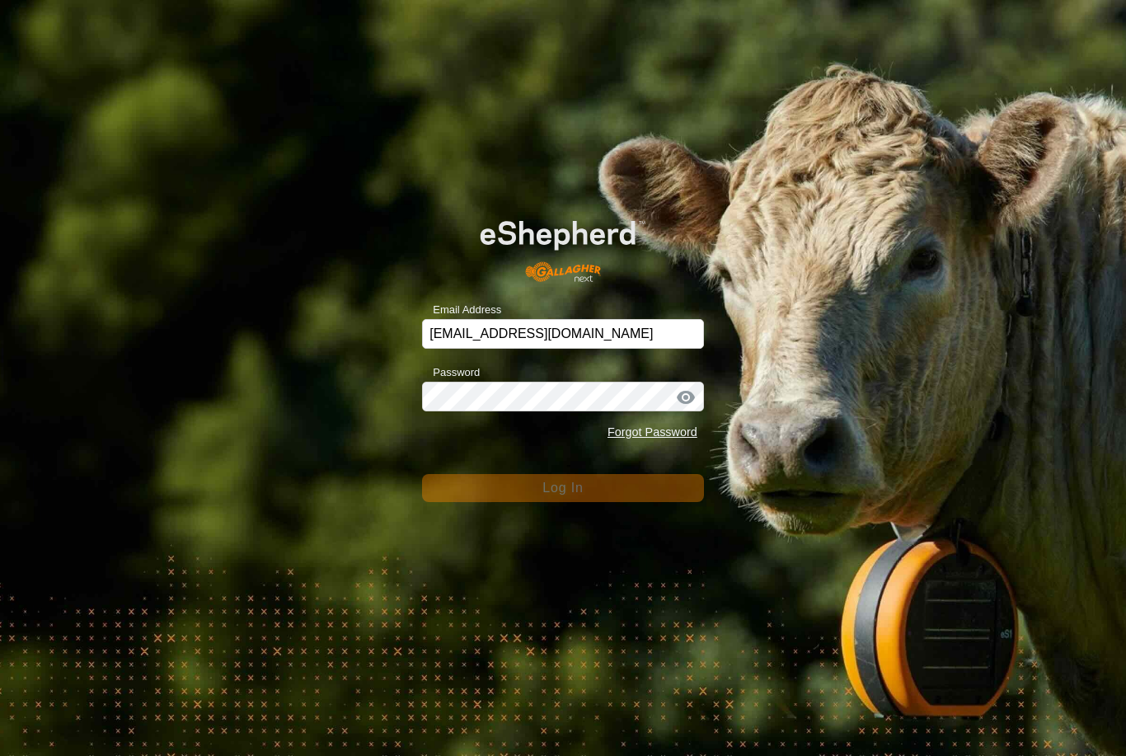  Describe the element at coordinates (451, 372) in the screenshot. I see `label: Password` at that location.